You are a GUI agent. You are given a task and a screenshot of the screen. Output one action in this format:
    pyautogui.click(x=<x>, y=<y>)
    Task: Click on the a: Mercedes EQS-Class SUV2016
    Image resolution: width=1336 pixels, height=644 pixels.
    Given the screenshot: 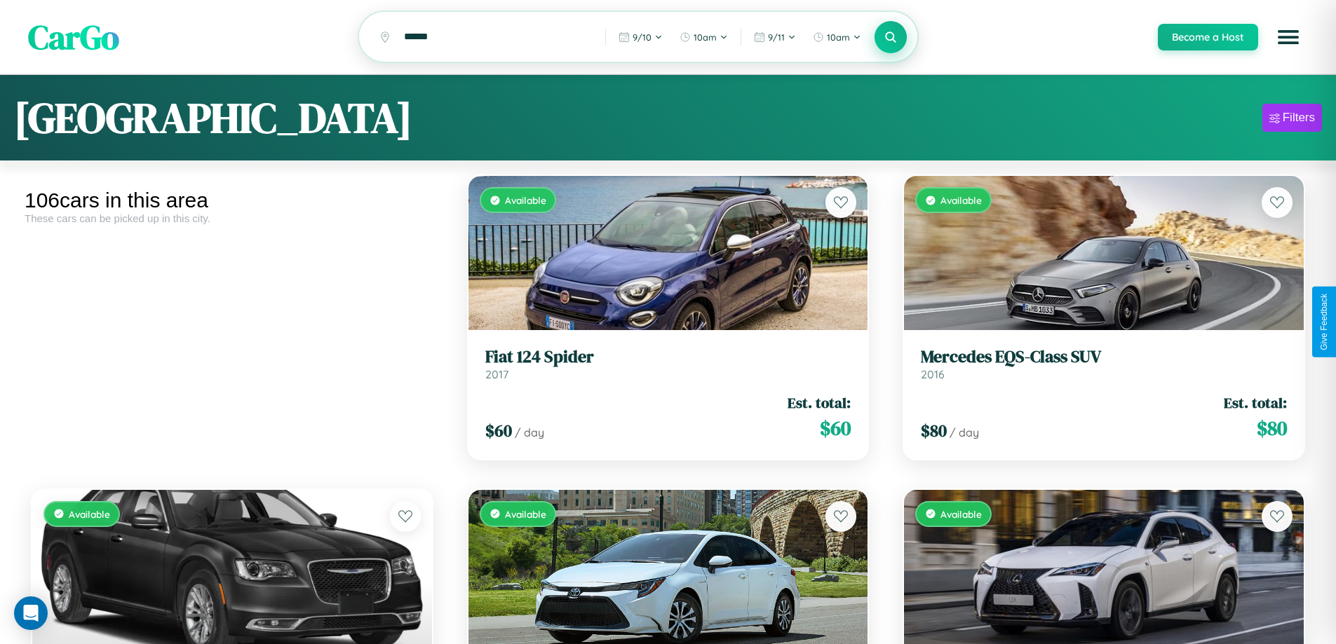 What is the action you would take?
    pyautogui.click(x=1104, y=364)
    